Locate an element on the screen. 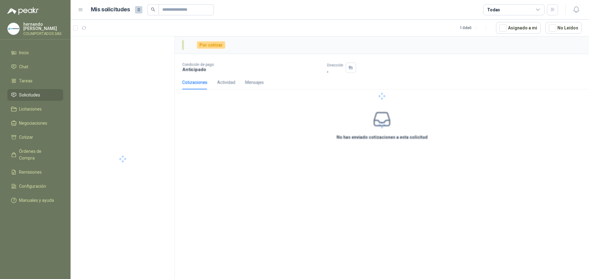 The image size is (589, 279). span: Licitaciones is located at coordinates (30, 109).